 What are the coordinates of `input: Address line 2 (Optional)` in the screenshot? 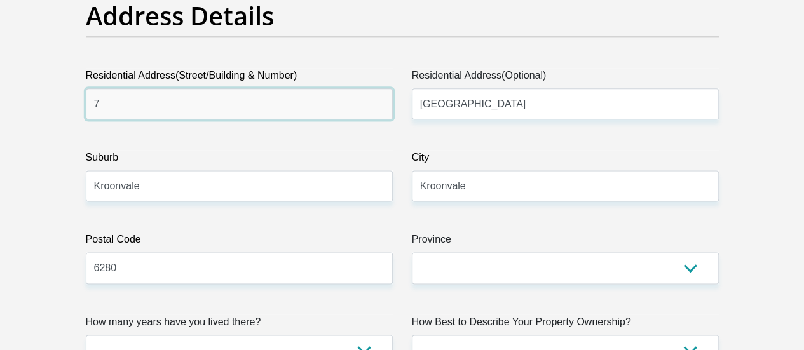 It's located at (565, 104).